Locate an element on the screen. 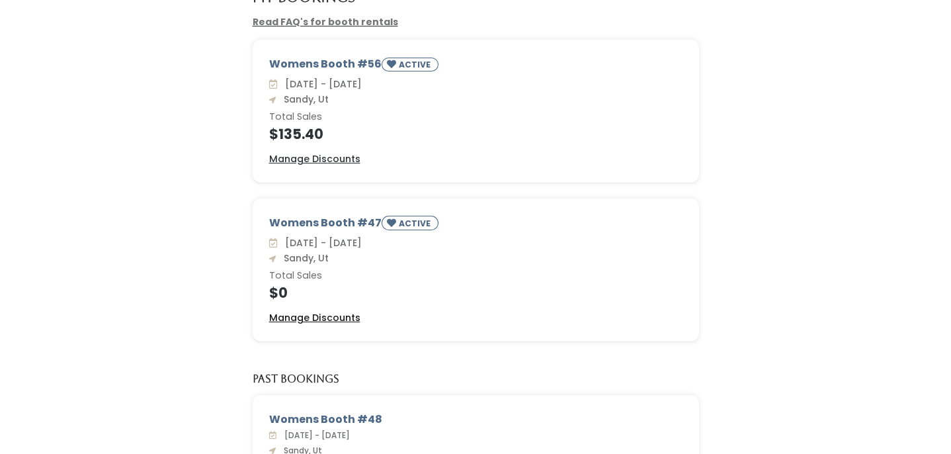 The height and width of the screenshot is (454, 951). a: Read FAQ's for booth rentals is located at coordinates (325, 22).